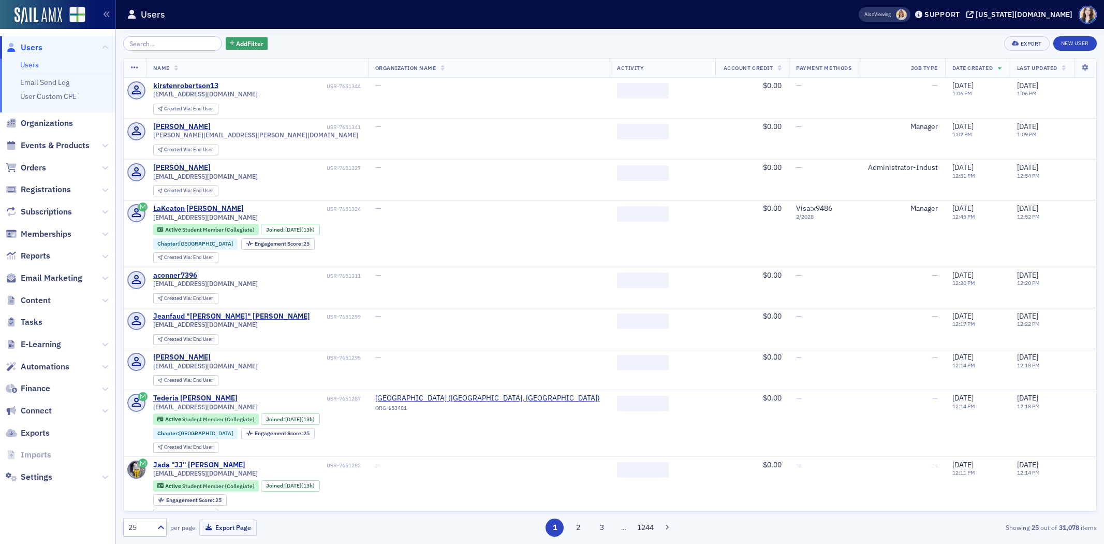  I want to click on button: 1244, so click(645, 527).